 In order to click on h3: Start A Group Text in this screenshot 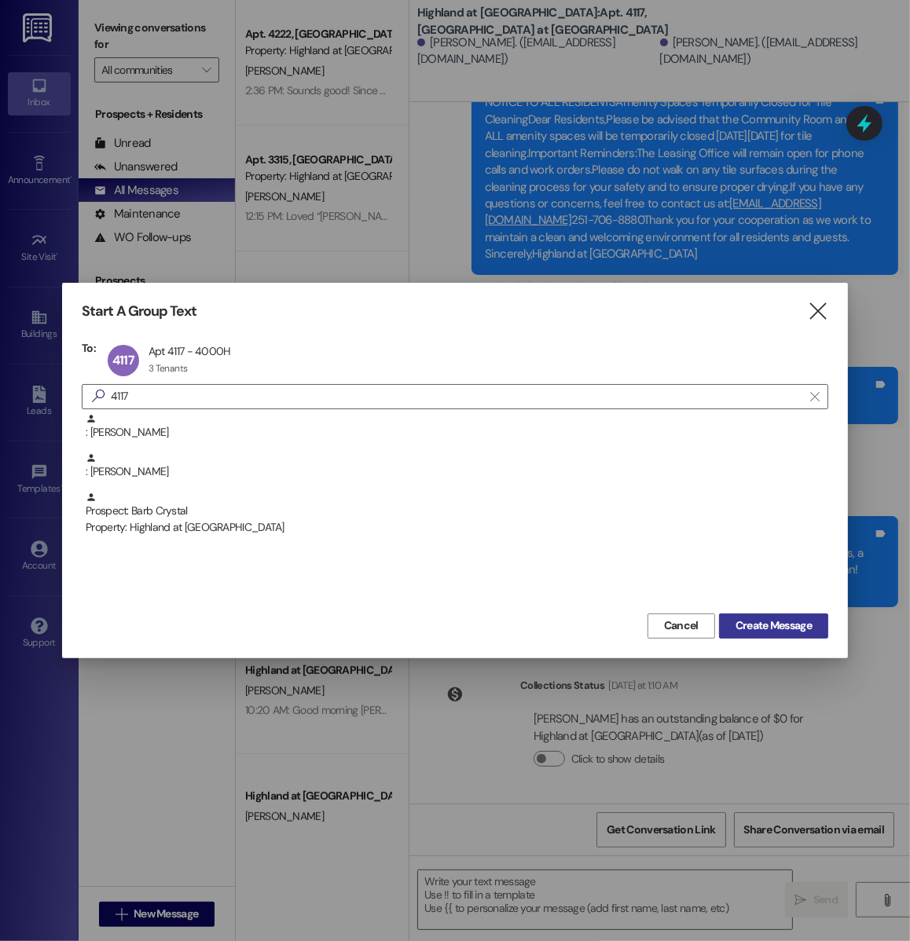, I will do `click(139, 311)`.